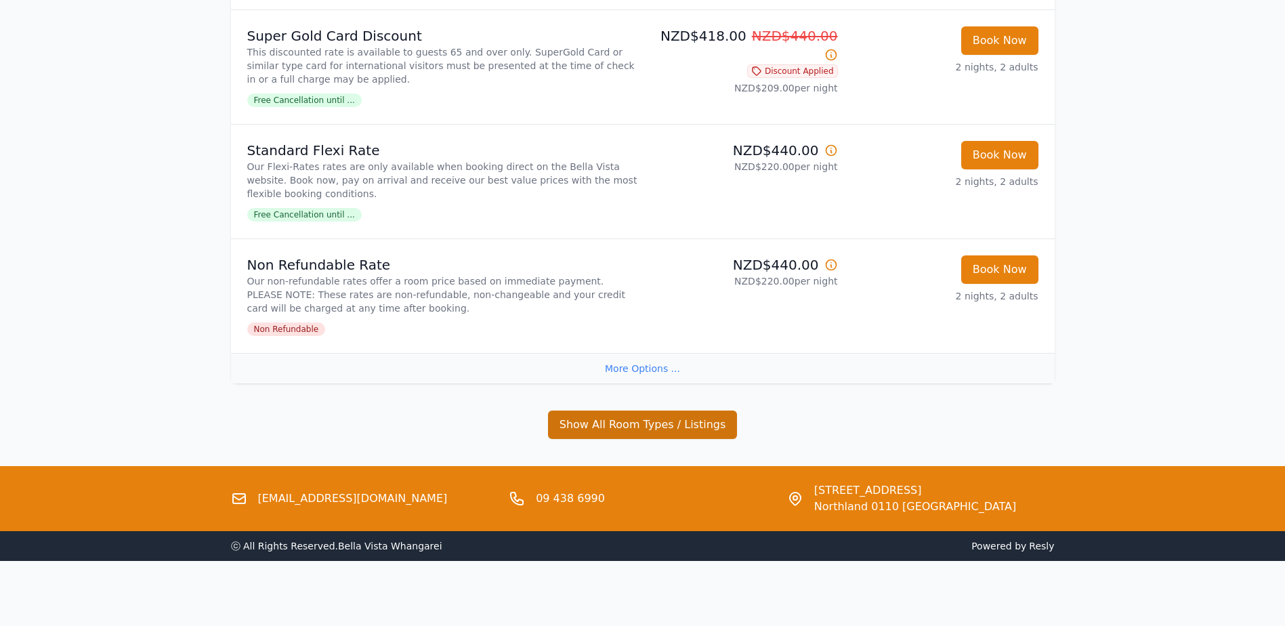 The width and height of the screenshot is (1285, 626). What do you see at coordinates (442, 295) in the screenshot?
I see `p: Our non-refundable rates offer a room price based on immediate payment. PLEASE NOTE: These rates ...` at bounding box center [442, 295].